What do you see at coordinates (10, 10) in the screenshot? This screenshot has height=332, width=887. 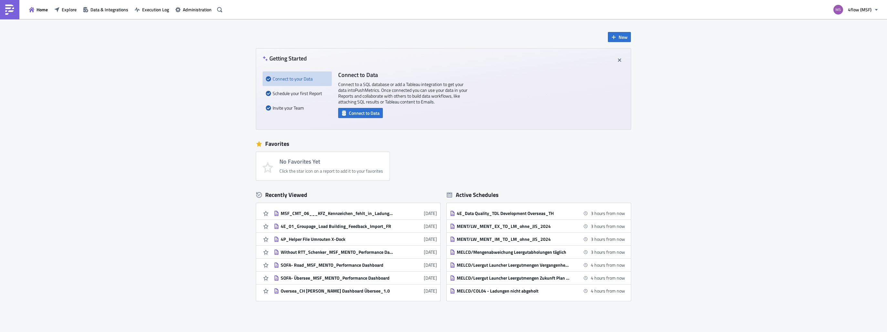 I see `img: PushMetrics` at bounding box center [10, 10].